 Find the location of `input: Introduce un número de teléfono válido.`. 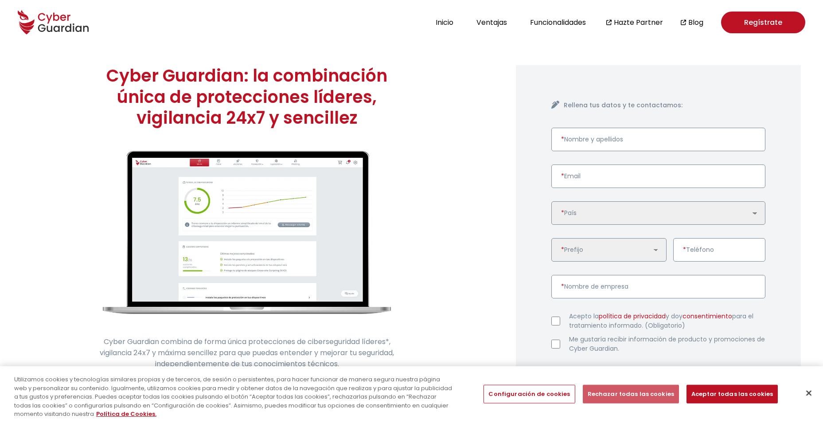

input: Introduce un número de teléfono válido. is located at coordinates (719, 250).